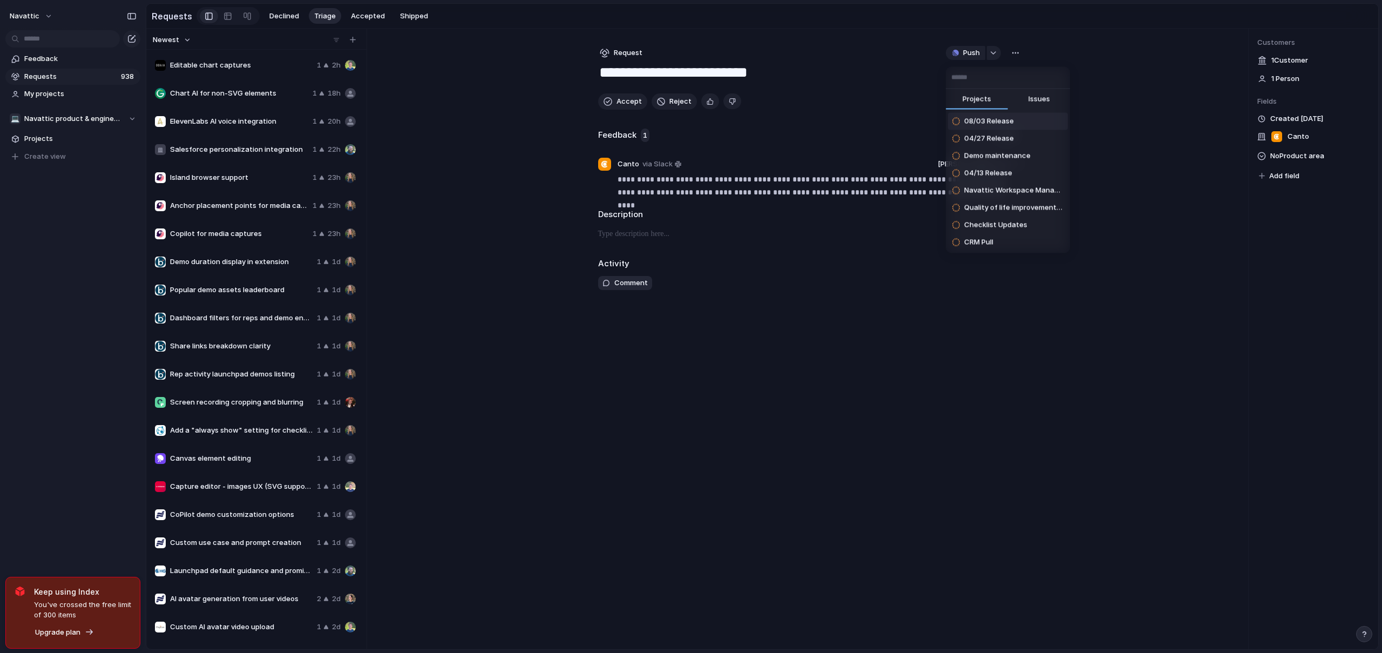 The width and height of the screenshot is (1382, 653). What do you see at coordinates (976, 100) in the screenshot?
I see `button: Projects` at bounding box center [976, 100].